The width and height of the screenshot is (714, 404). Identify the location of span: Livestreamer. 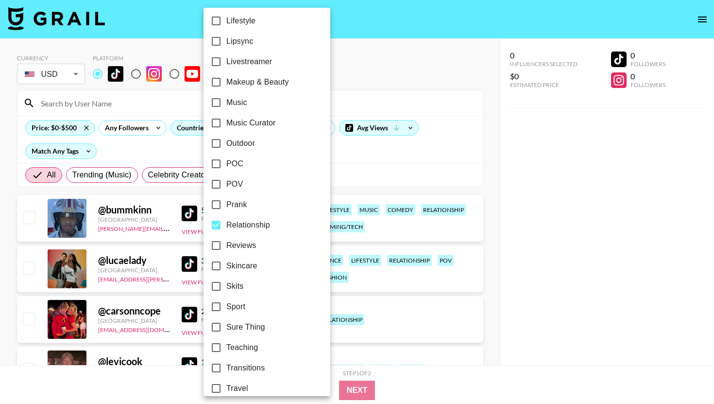
(249, 62).